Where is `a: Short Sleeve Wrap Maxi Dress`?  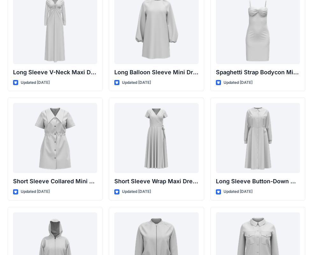
a: Short Sleeve Wrap Maxi Dress is located at coordinates (156, 138).